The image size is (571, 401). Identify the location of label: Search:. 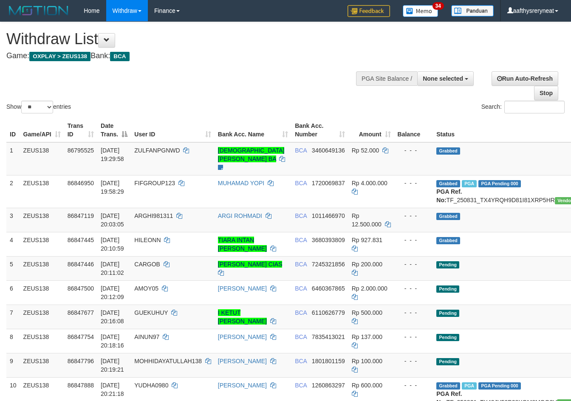
(523, 107).